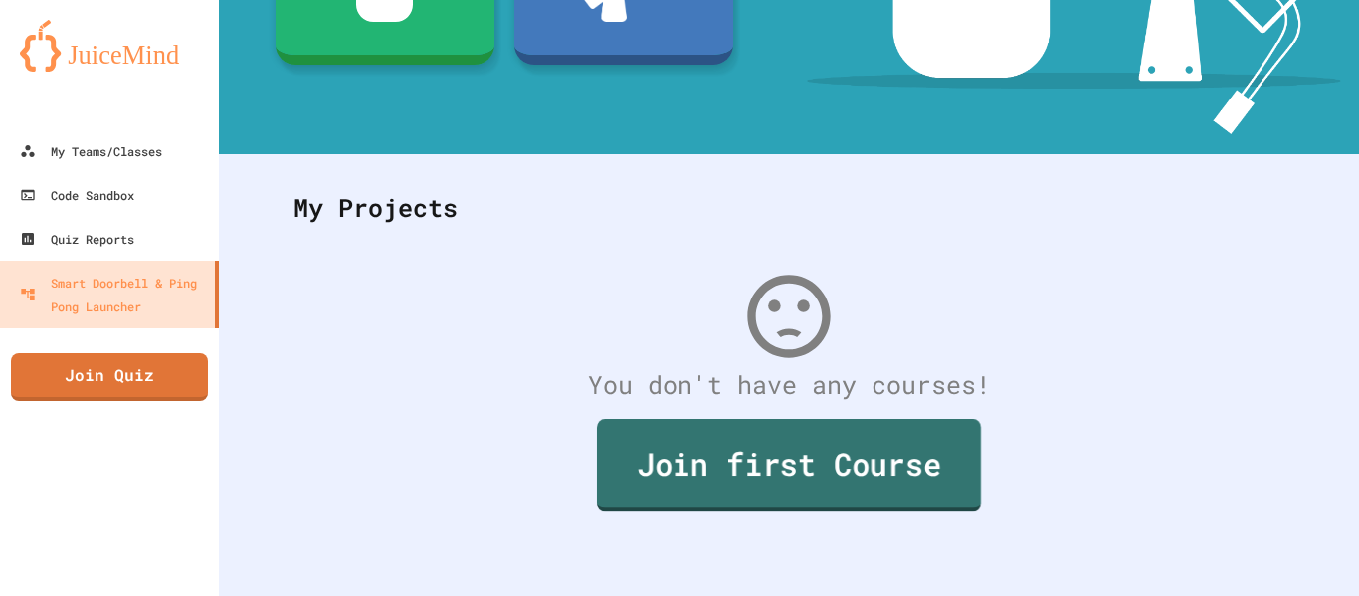 The height and width of the screenshot is (596, 1359). Describe the element at coordinates (789, 208) in the screenshot. I see `div: My Projects` at that location.